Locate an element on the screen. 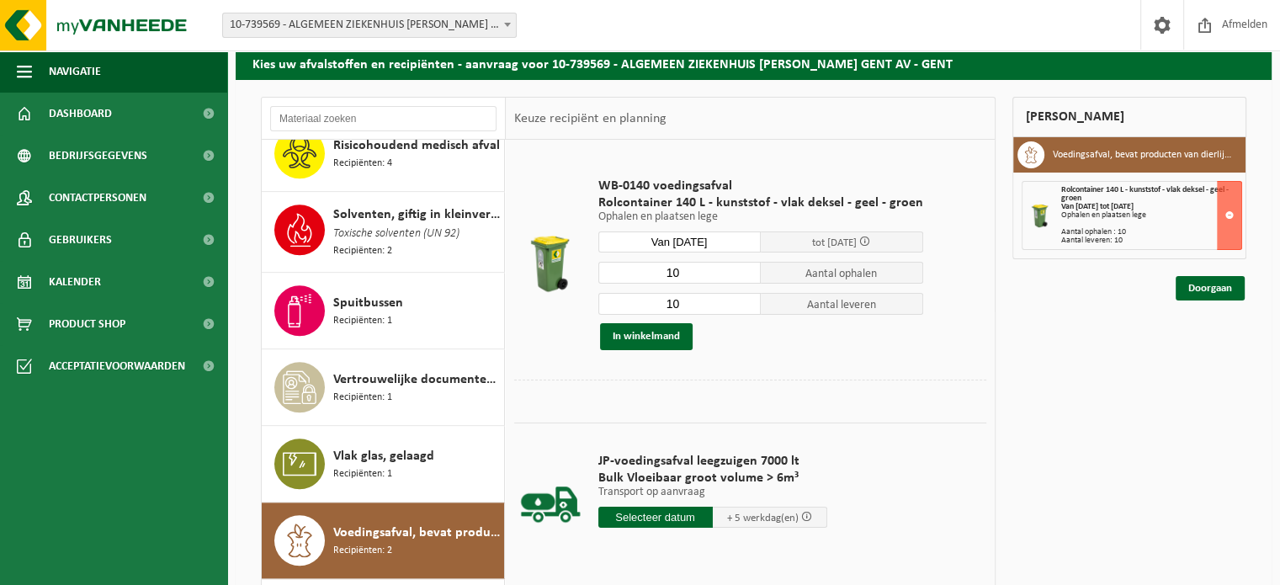 Image resolution: width=1280 pixels, height=585 pixels. button: Voedingsafval, bevat producten van dierlijke oorsprong, onverpakt, categorie 3 Recipiënten: 2 is located at coordinates (383, 540).